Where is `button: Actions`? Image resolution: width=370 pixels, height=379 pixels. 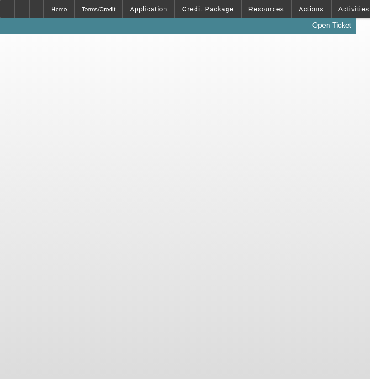
button: Actions is located at coordinates (311, 9).